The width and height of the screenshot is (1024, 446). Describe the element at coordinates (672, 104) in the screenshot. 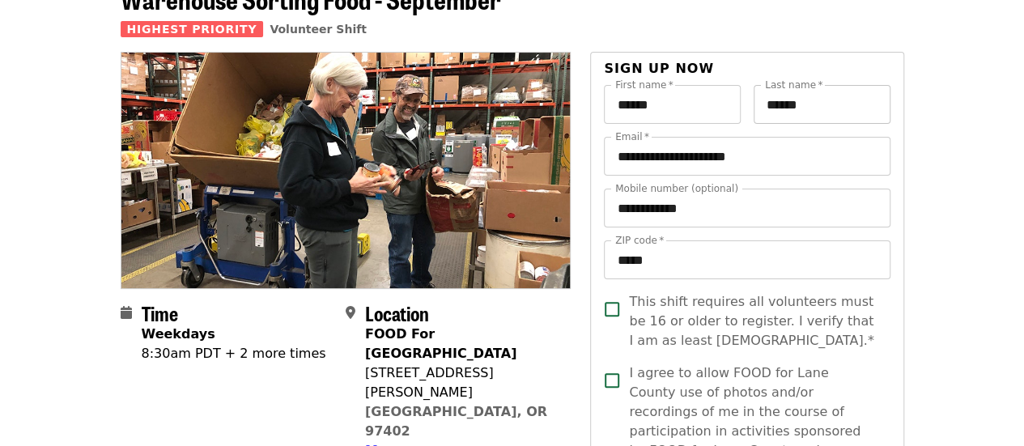

I see `input: First name` at that location.